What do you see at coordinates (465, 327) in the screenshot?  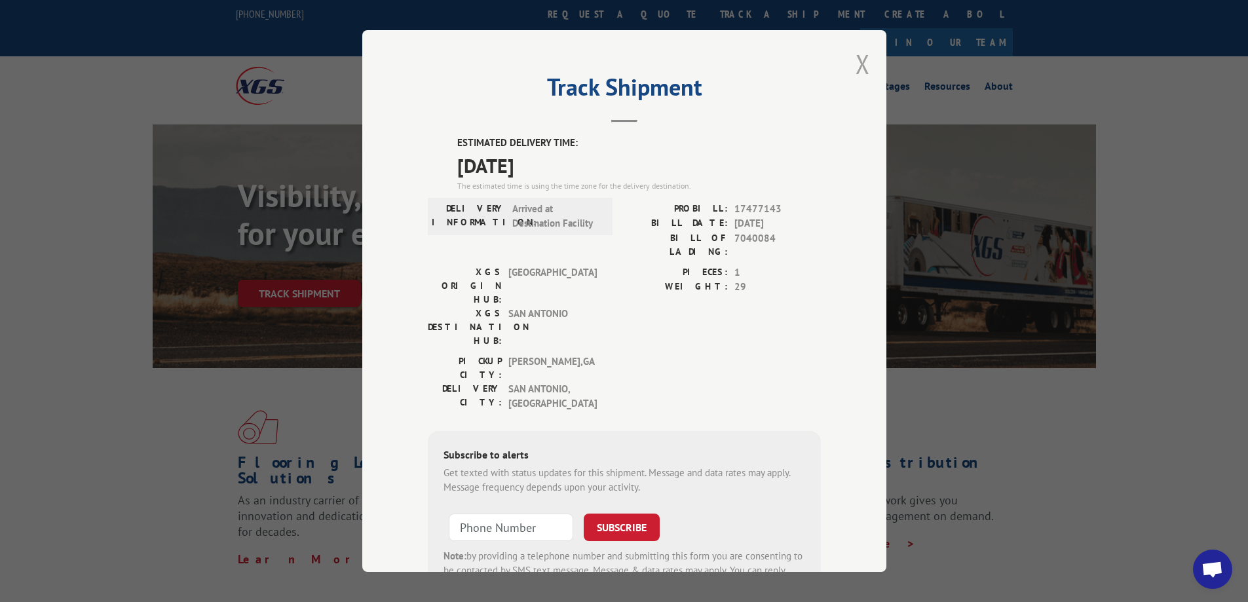 I see `label: XGS DESTINATION HUB:` at bounding box center [465, 327].